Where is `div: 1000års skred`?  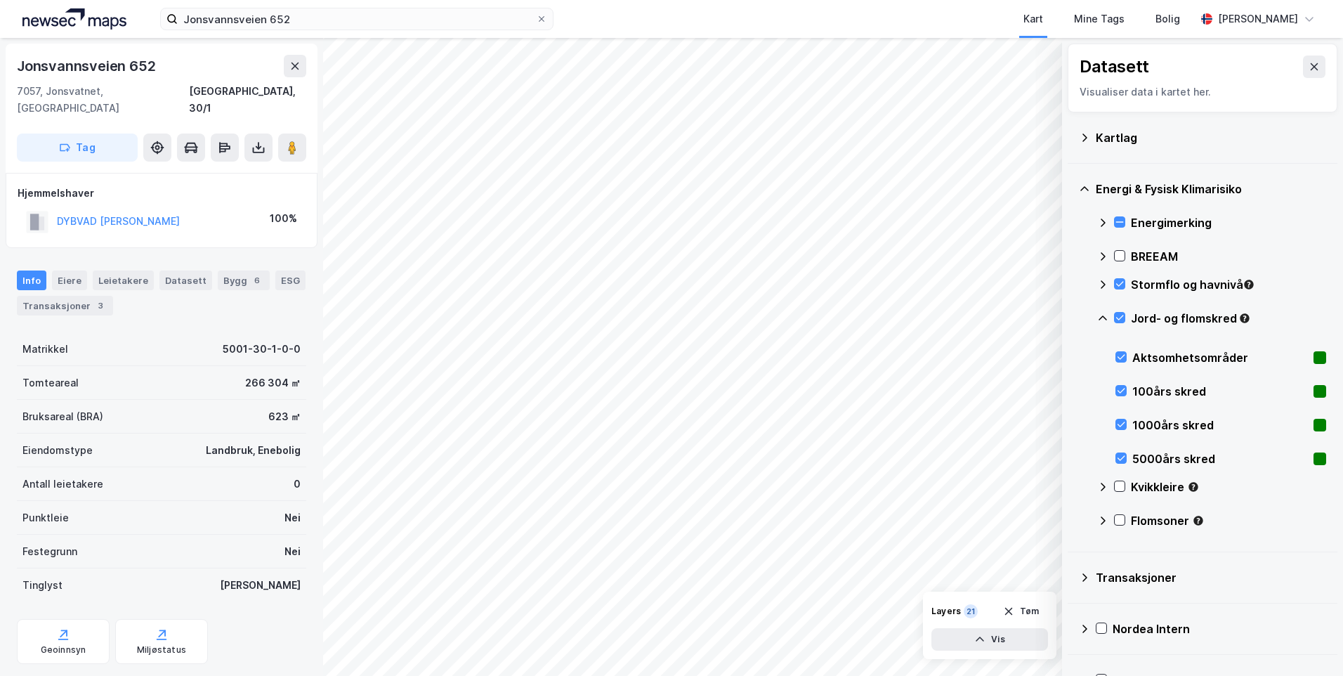
div: 1000års skred is located at coordinates (1220, 425).